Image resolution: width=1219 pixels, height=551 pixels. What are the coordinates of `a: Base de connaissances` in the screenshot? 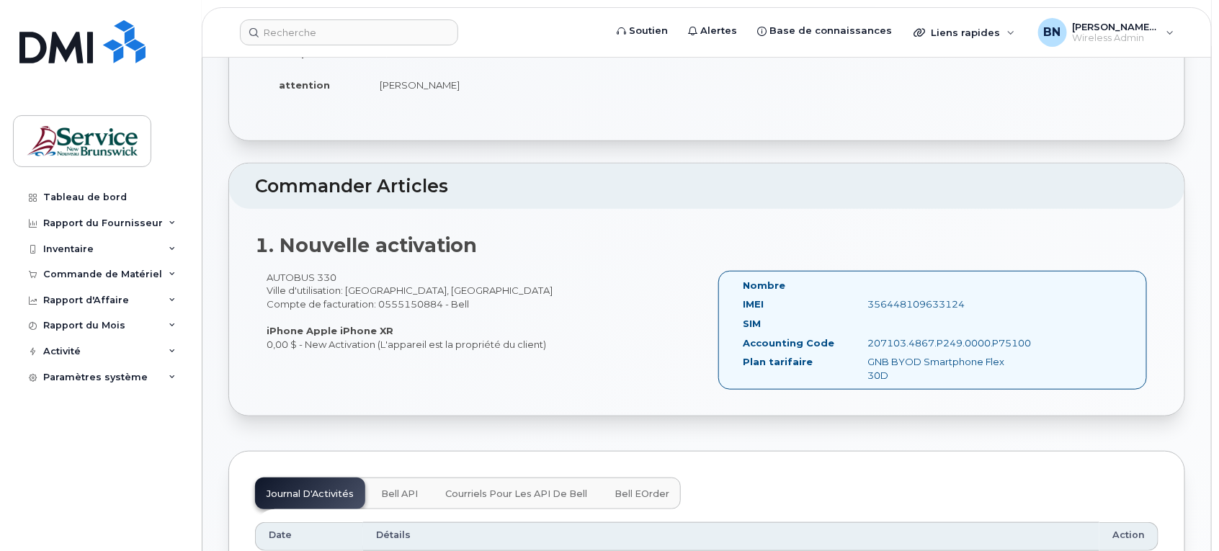 It's located at (824, 31).